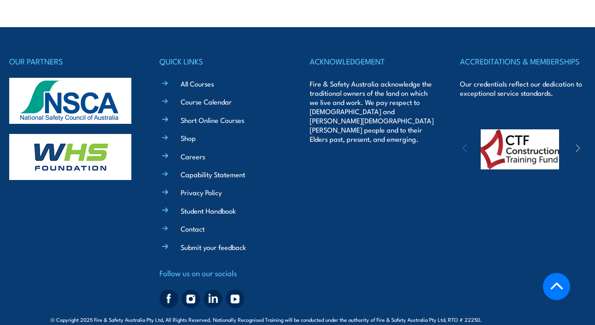 The height and width of the screenshot is (325, 595). Describe the element at coordinates (372, 112) in the screenshot. I see `p: Fire & Safety Australia acknowledge the traditional owners of the land on which we live and work....` at that location.